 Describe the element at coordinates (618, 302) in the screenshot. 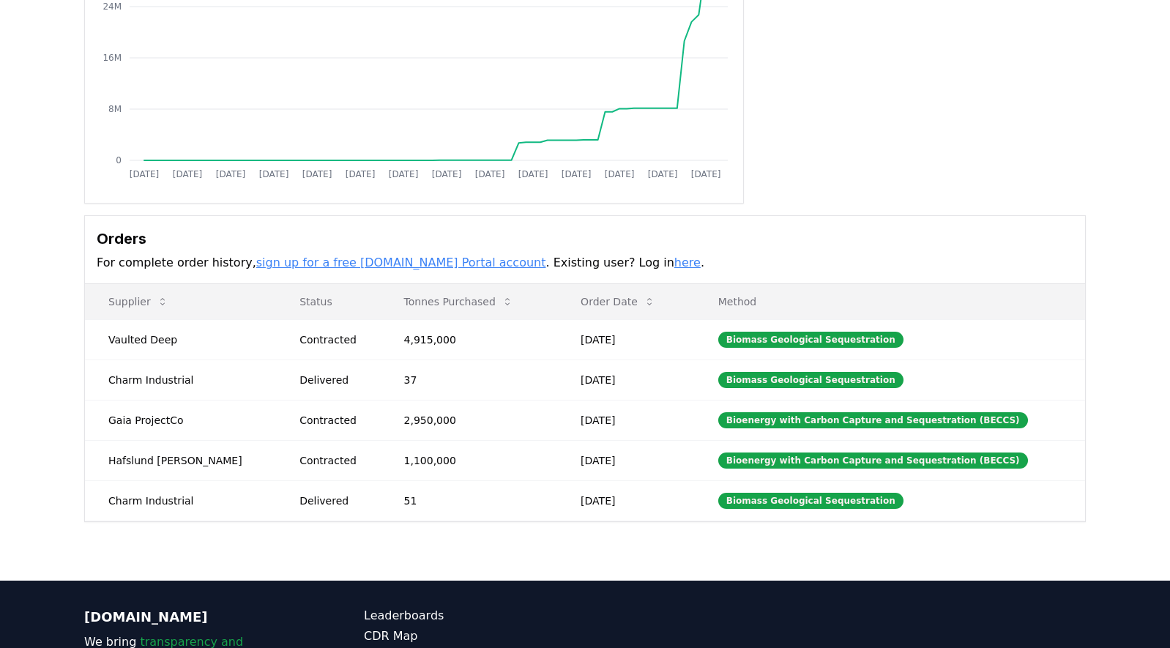

I see `button: Order Date` at that location.